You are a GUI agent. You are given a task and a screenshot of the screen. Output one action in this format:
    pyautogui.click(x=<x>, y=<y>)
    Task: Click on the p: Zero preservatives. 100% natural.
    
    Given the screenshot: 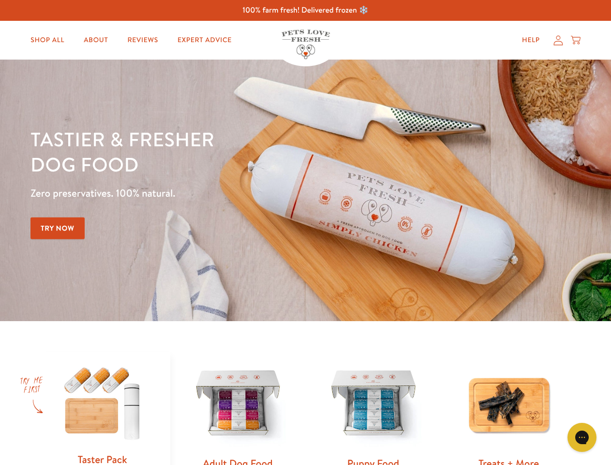 What is the action you would take?
    pyautogui.click(x=214, y=193)
    